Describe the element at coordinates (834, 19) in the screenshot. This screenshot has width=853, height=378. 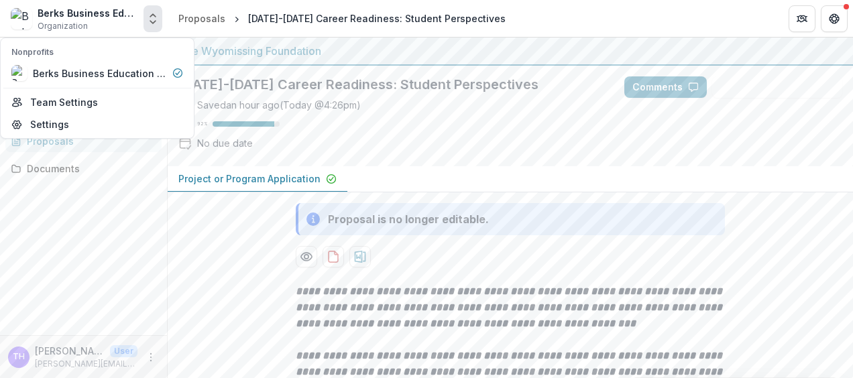
I see `button: Get Help` at that location.